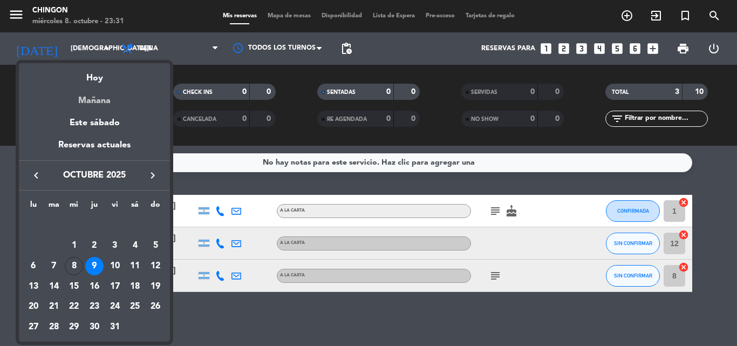 This screenshot has width=737, height=346. What do you see at coordinates (54, 287) in the screenshot?
I see `div: 14` at bounding box center [54, 287].